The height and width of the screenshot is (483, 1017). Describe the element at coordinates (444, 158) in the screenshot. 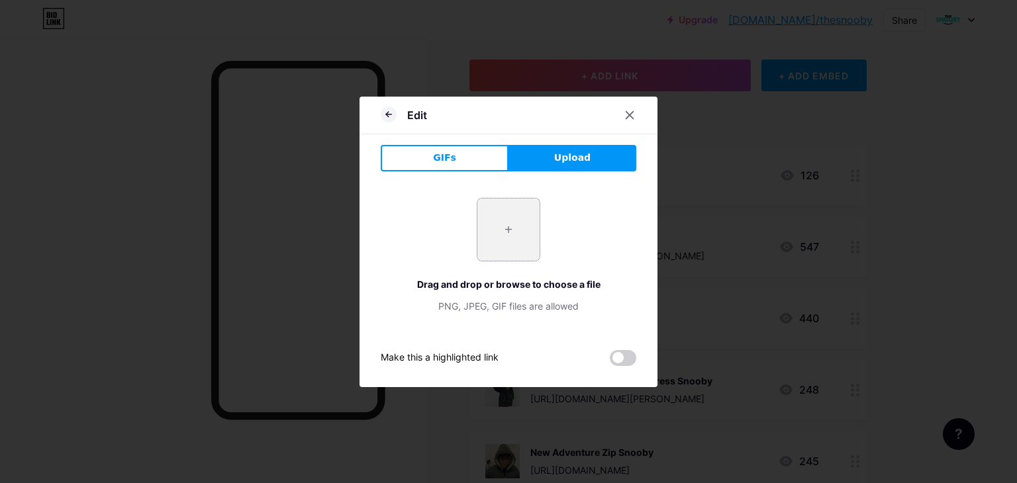

I see `span: GIFs` at that location.